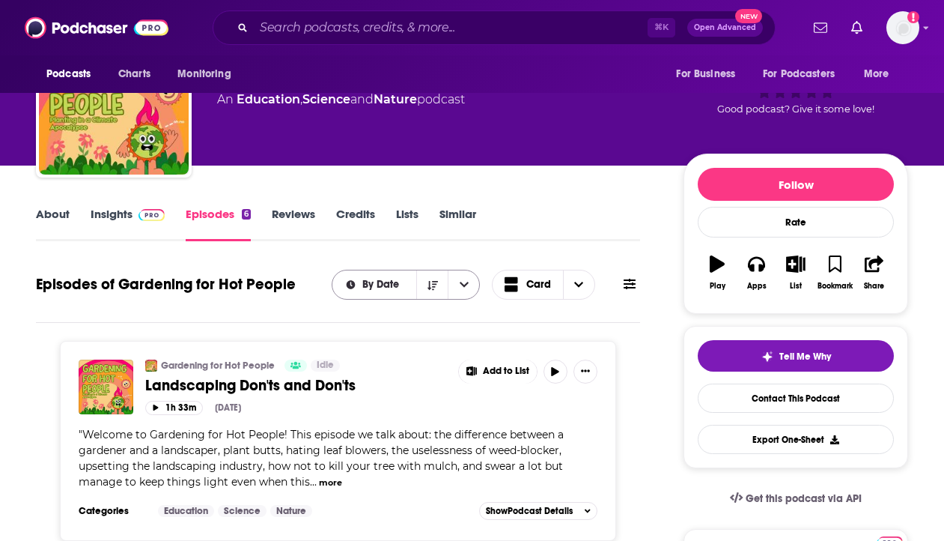  What do you see at coordinates (204, 74) in the screenshot?
I see `span: Monitoring` at bounding box center [204, 74].